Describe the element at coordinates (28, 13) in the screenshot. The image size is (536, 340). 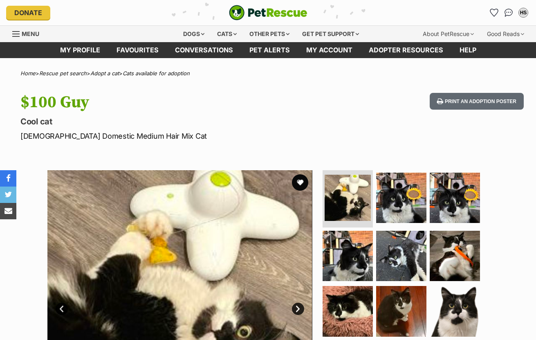
I see `a: Donate` at that location.